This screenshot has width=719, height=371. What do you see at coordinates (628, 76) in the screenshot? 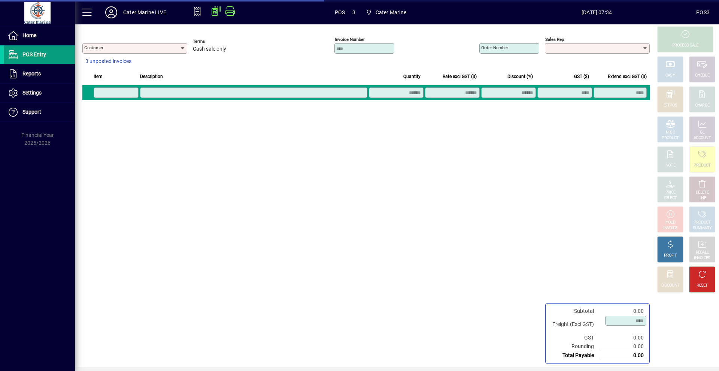
I see `span: Extend excl GST ($)` at bounding box center [628, 76].